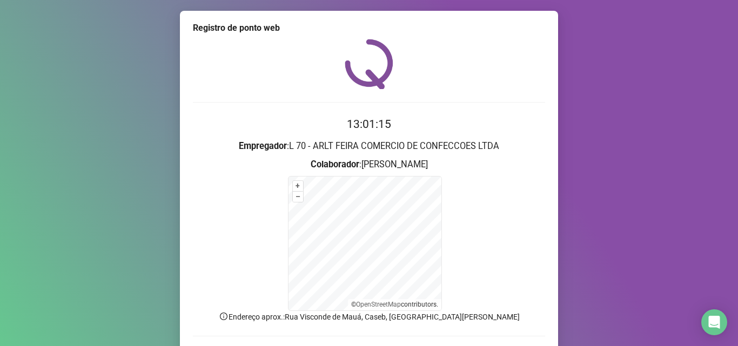 This screenshot has height=346, width=738. I want to click on strong: Colaborador, so click(335, 164).